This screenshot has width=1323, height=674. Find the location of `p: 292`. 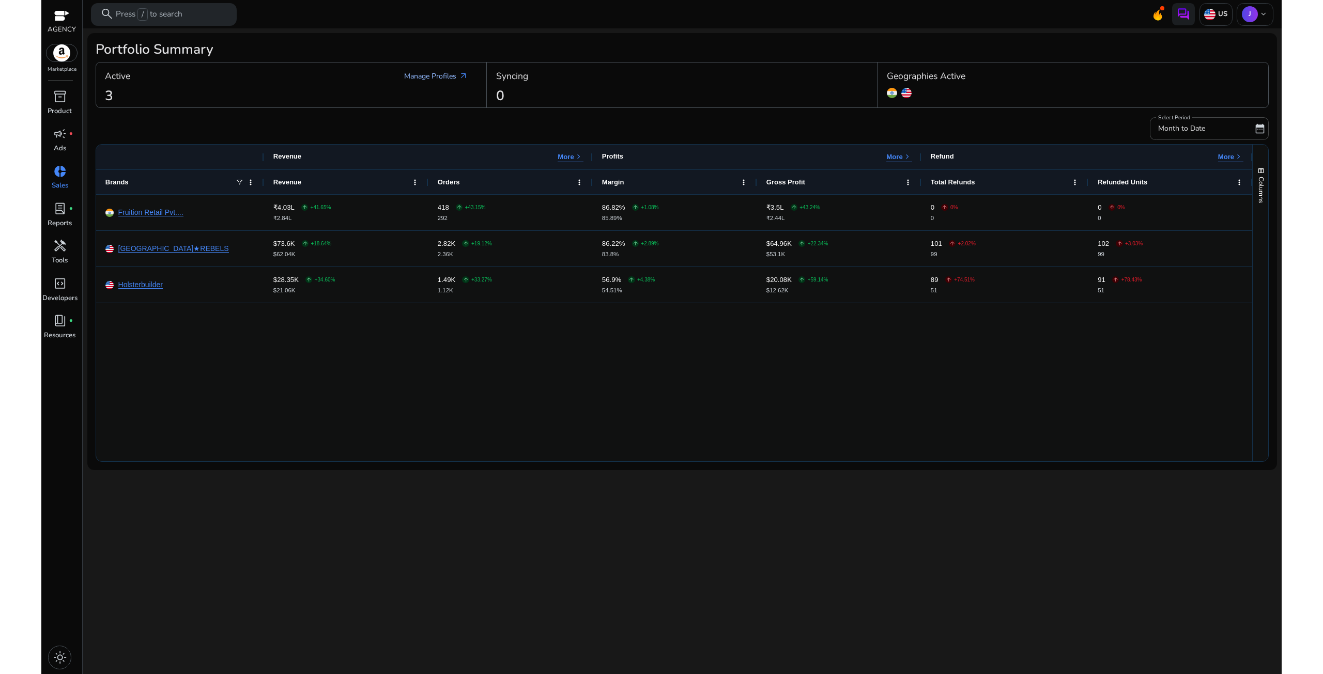

p: 292 is located at coordinates (461, 218).